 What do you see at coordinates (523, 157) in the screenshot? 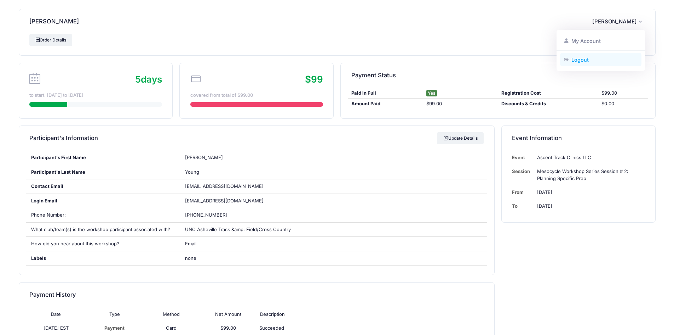
I see `td: Event` at bounding box center [523, 157].